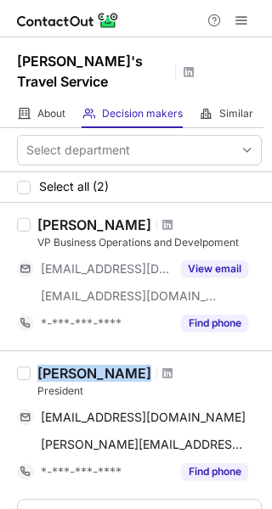  I want to click on span: About, so click(51, 114).